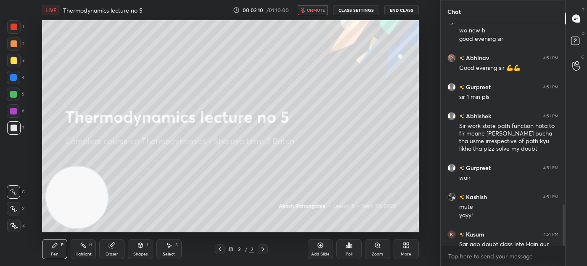 This screenshot has height=266, width=587. I want to click on p: G, so click(583, 57).